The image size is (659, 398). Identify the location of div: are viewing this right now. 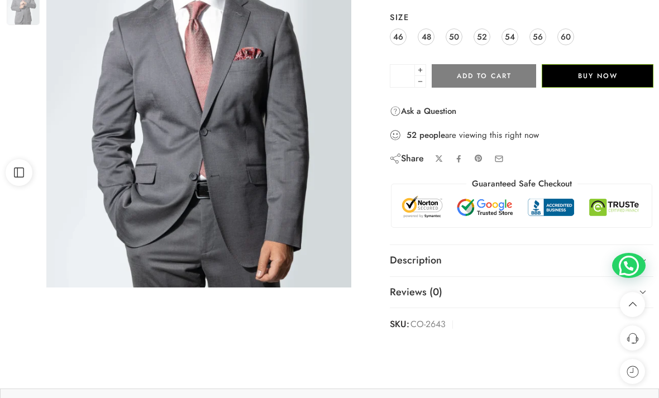
(522, 135).